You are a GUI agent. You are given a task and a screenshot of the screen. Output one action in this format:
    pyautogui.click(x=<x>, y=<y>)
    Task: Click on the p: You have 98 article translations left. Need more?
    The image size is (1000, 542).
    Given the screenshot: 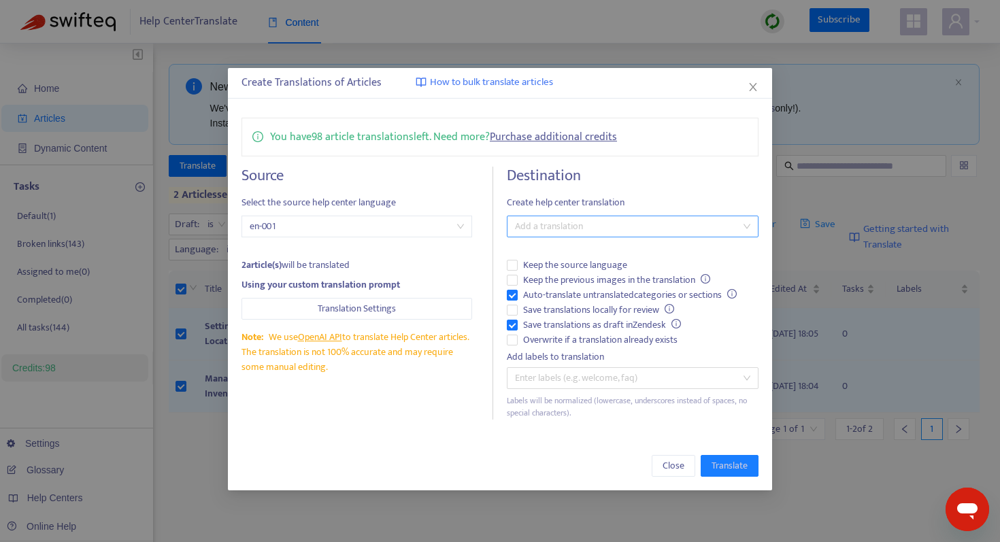 What is the action you would take?
    pyautogui.click(x=443, y=137)
    